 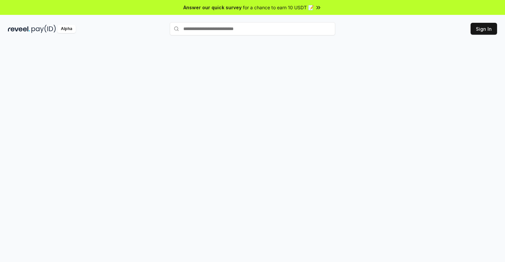 What do you see at coordinates (44, 29) in the screenshot?
I see `img: pay_id` at bounding box center [44, 29].